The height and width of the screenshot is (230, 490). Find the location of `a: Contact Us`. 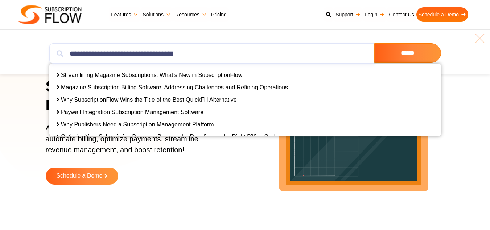

a: Contact Us is located at coordinates (401, 15).